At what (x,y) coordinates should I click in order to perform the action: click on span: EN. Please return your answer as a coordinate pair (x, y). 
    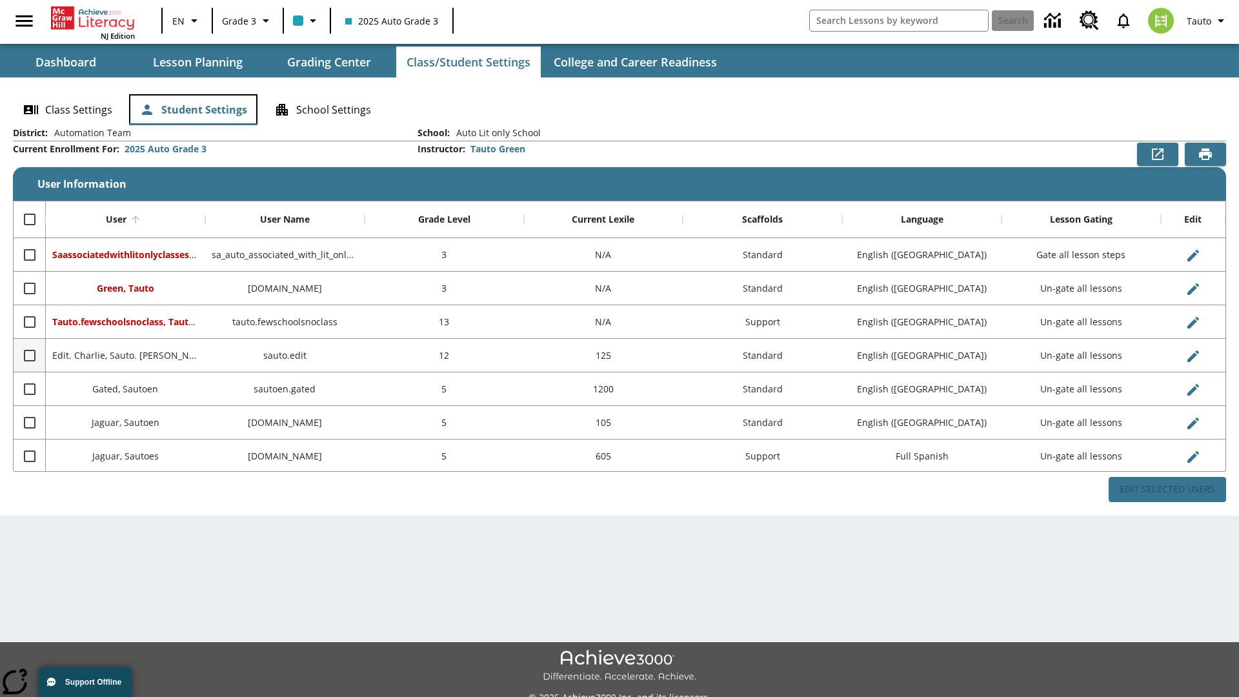
    Looking at the image, I should click on (178, 21).